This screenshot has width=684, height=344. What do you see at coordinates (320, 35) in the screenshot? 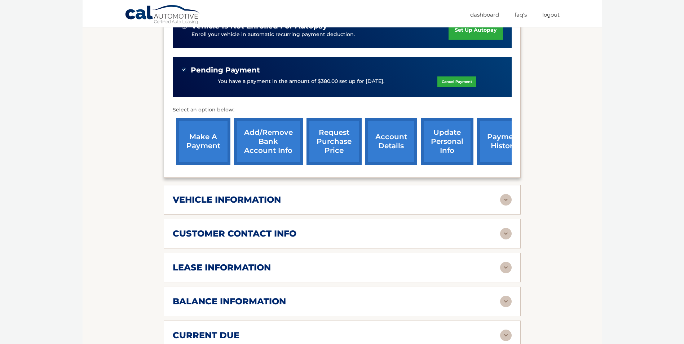
I see `p: Enroll your vehicle in automatic recurring payment deduction.` at bounding box center [320, 35].